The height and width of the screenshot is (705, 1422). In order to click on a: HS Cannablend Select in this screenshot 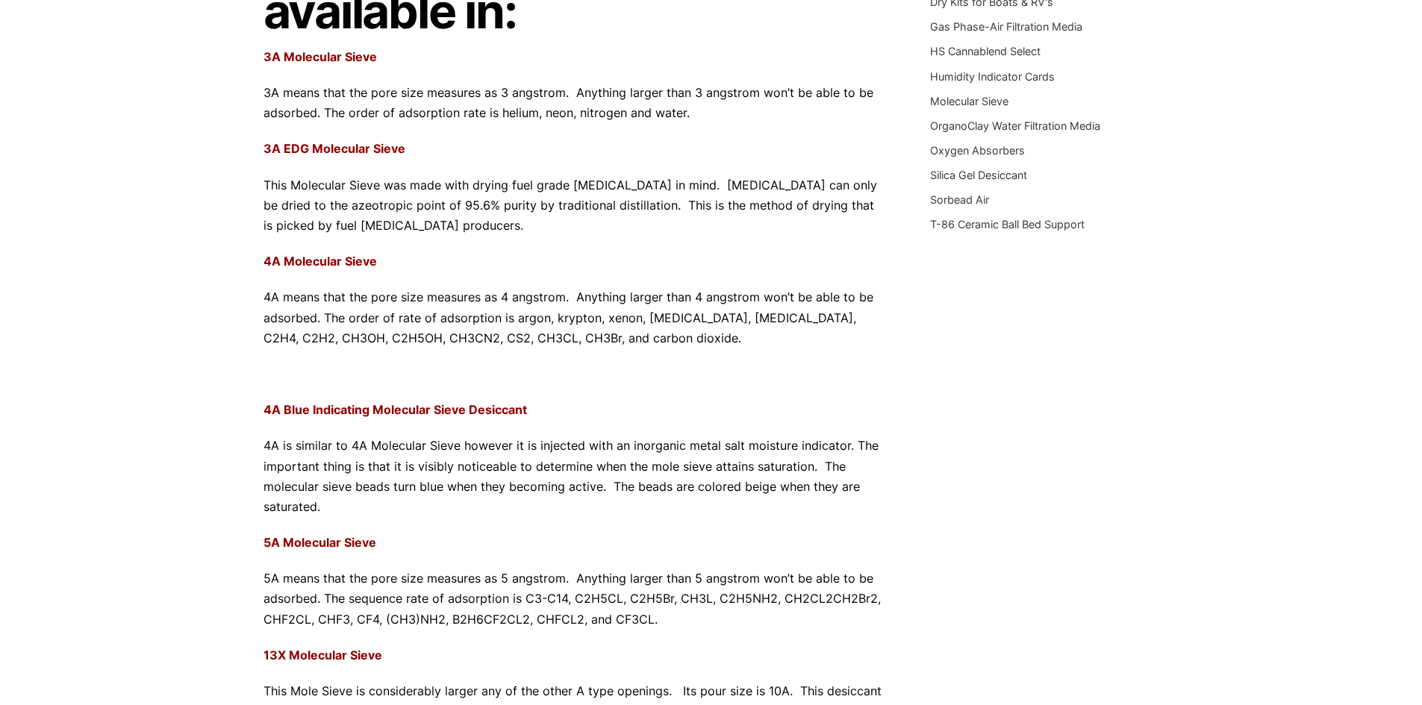, I will do `click(985, 51)`.